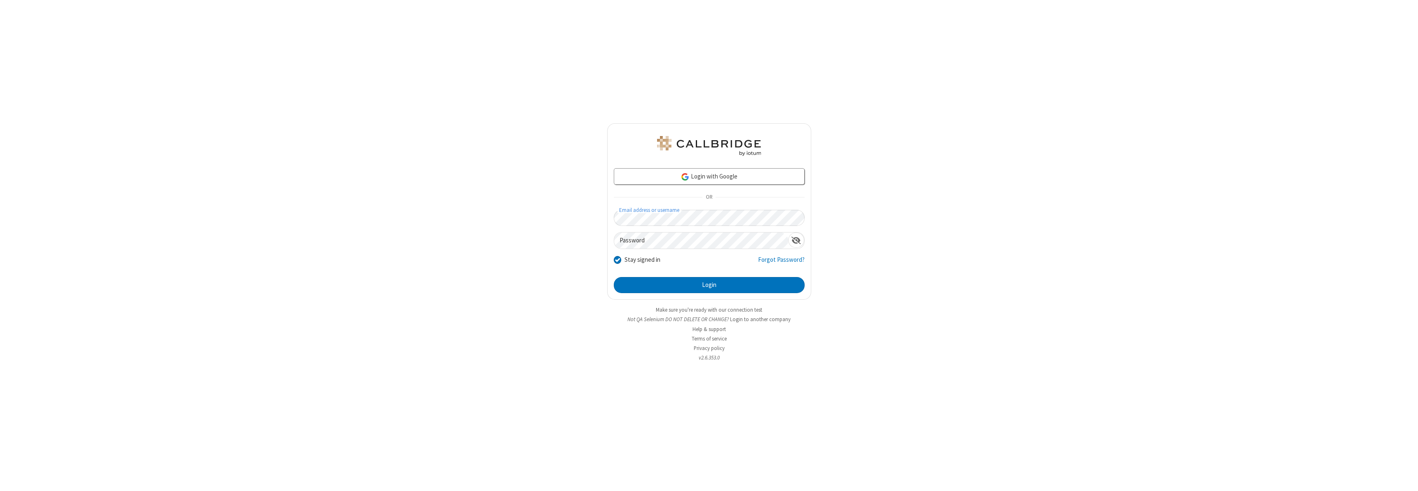 The width and height of the screenshot is (1418, 491). I want to click on button: Login to another company, so click(760, 319).